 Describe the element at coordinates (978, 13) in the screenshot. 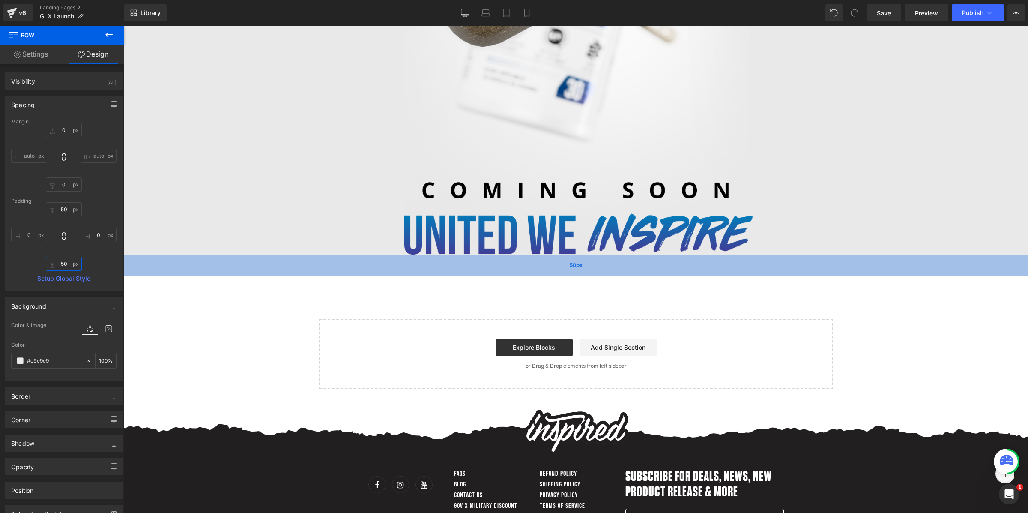

I see `button: Publish` at that location.